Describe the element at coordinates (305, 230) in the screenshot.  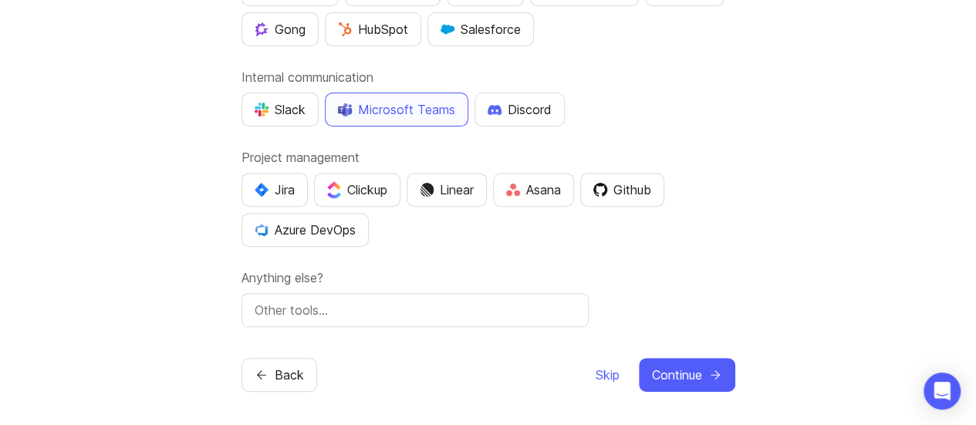
I see `button: Azure DevOps` at that location.